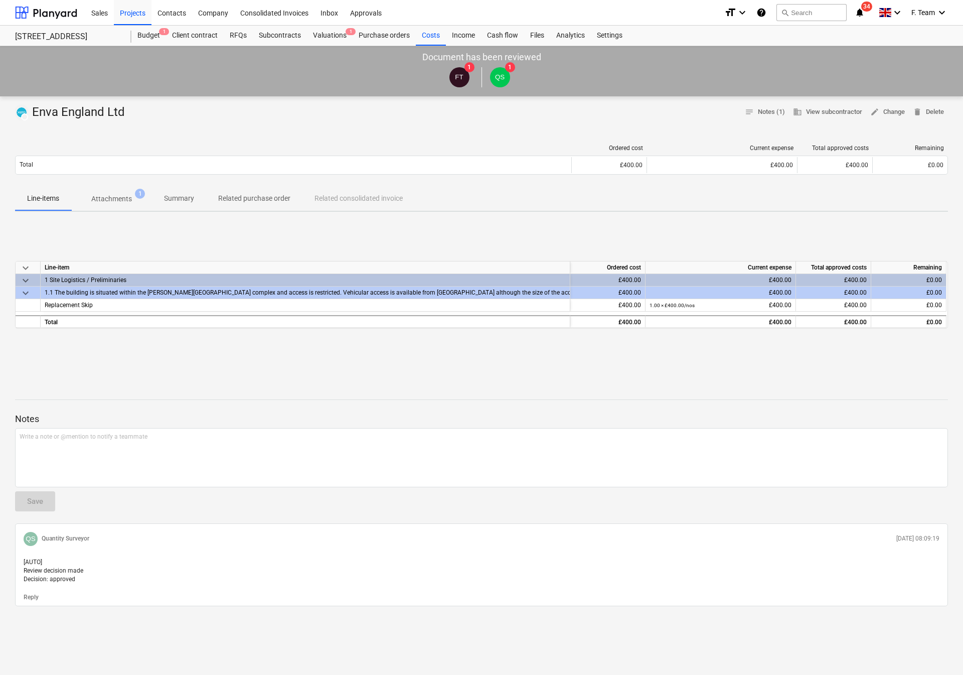 Image resolution: width=963 pixels, height=675 pixels. I want to click on a: Cash flow, so click(503, 36).